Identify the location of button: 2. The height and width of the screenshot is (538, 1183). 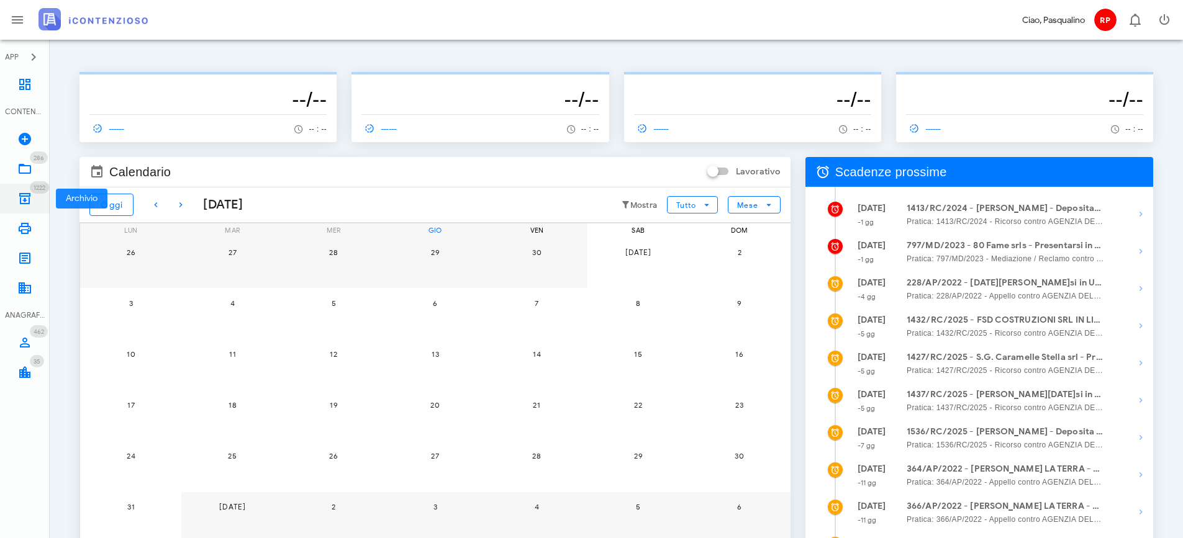
(333, 507).